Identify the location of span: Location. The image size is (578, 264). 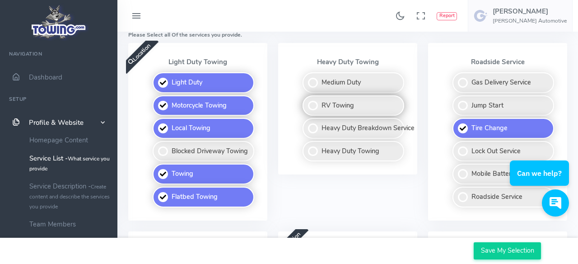
(139, 54).